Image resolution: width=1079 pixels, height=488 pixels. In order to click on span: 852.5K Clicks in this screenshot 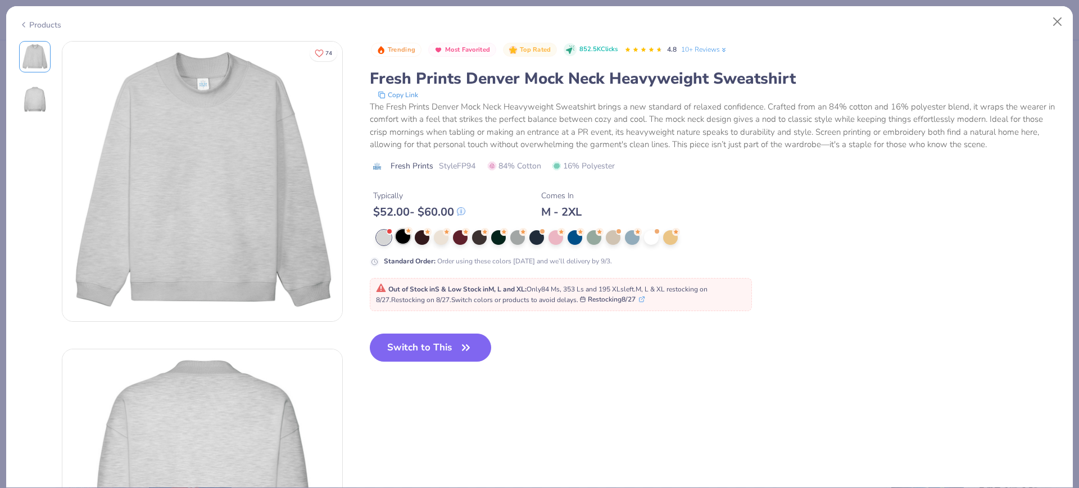, I will do `click(599, 49)`.